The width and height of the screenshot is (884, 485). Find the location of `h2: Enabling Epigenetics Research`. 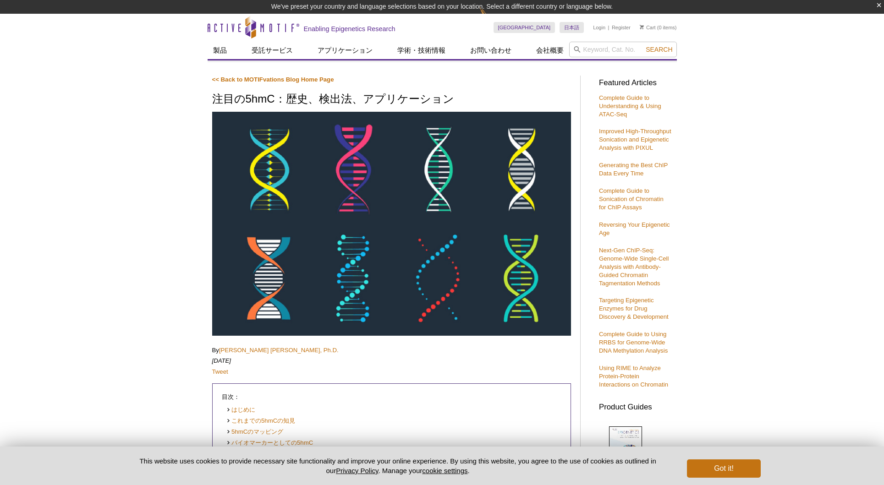

h2: Enabling Epigenetics Research is located at coordinates (349, 29).